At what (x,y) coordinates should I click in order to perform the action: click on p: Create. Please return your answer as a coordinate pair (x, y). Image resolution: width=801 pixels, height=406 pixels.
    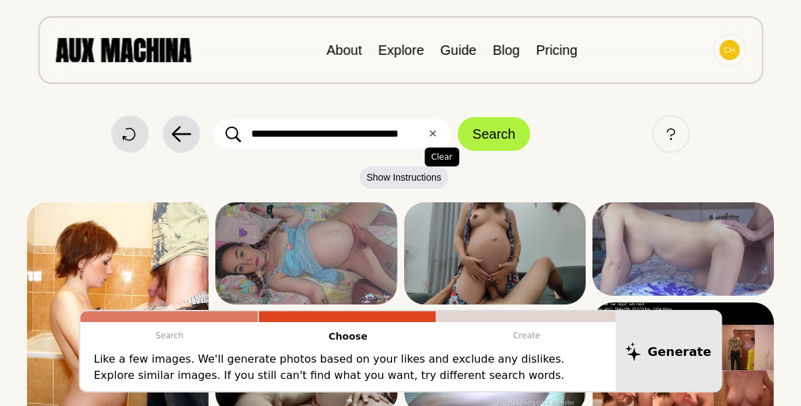
    Looking at the image, I should click on (527, 336).